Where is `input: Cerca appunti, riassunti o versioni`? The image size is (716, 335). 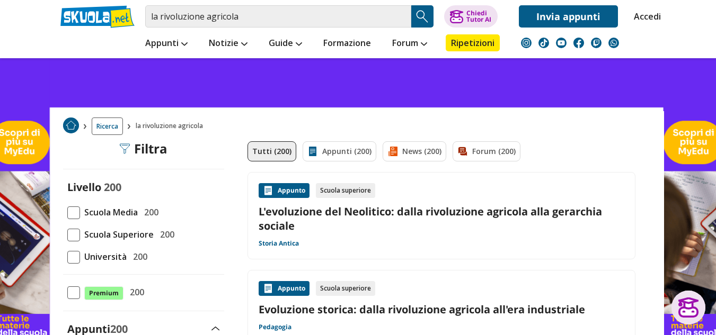 input: Cerca appunti, riassunti o versioni is located at coordinates (278, 16).